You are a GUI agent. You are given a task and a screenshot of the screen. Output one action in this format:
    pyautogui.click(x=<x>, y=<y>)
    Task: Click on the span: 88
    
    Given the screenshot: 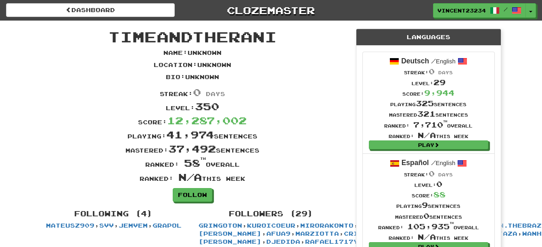 What is the action you would take?
    pyautogui.click(x=440, y=195)
    